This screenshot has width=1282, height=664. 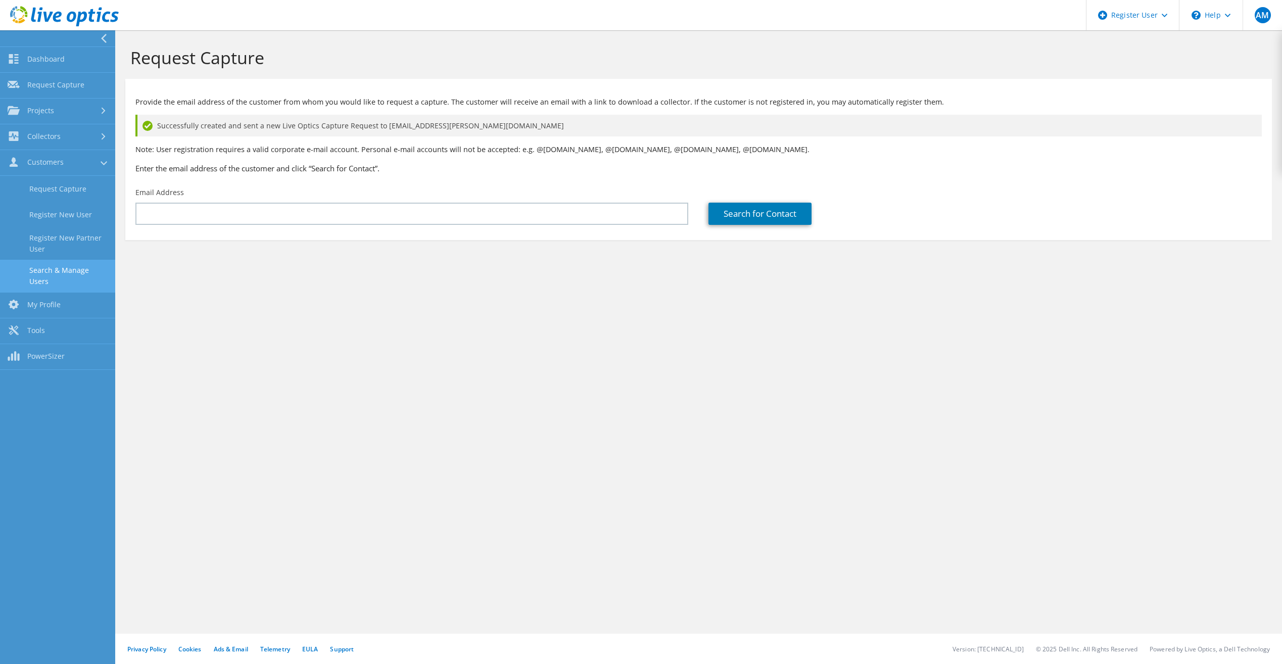 What do you see at coordinates (231, 649) in the screenshot?
I see `a: Ads & Email` at bounding box center [231, 649].